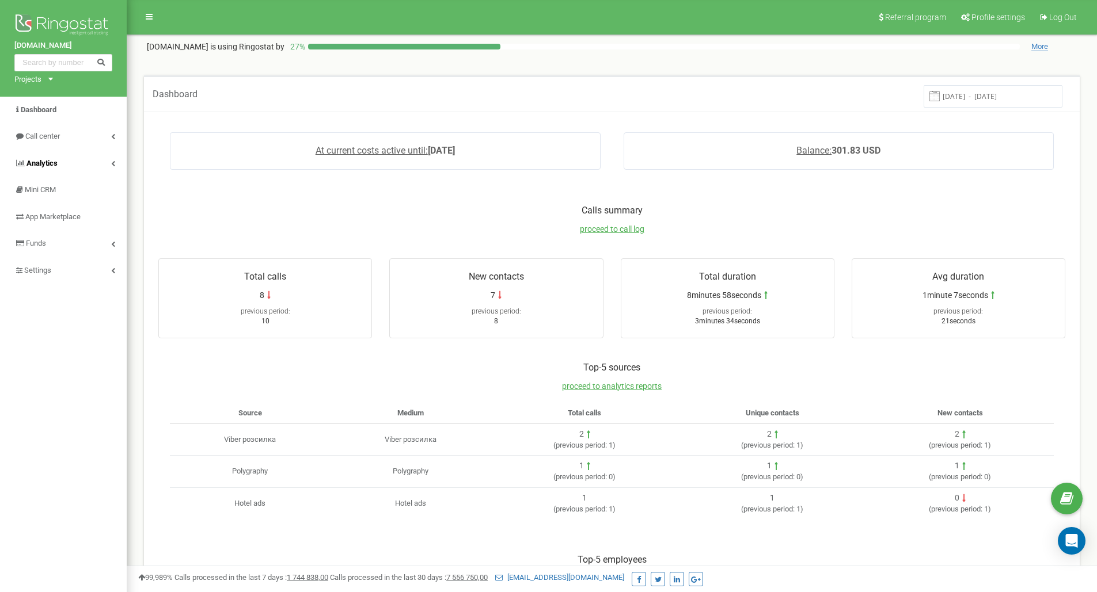 The image size is (1097, 592). I want to click on span: Funds, so click(36, 243).